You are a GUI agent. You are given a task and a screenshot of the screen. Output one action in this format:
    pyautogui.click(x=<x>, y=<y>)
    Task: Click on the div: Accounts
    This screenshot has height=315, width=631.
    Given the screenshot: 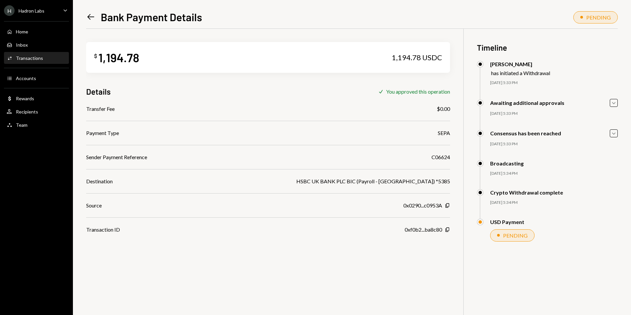 What is the action you would take?
    pyautogui.click(x=26, y=78)
    